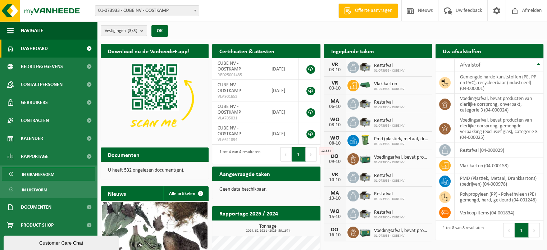 The height and width of the screenshot is (250, 547). I want to click on div: 1 tot 8 van 8 resultaten, so click(462, 230).